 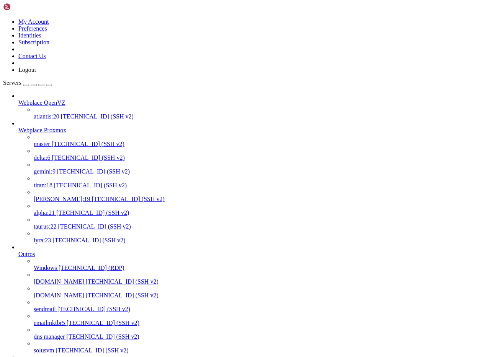 What do you see at coordinates (258, 130) in the screenshot?
I see `a: Webplace Proxmox` at bounding box center [258, 130].